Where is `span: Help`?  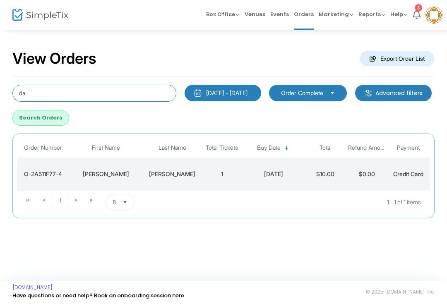 span: Help is located at coordinates (399, 14).